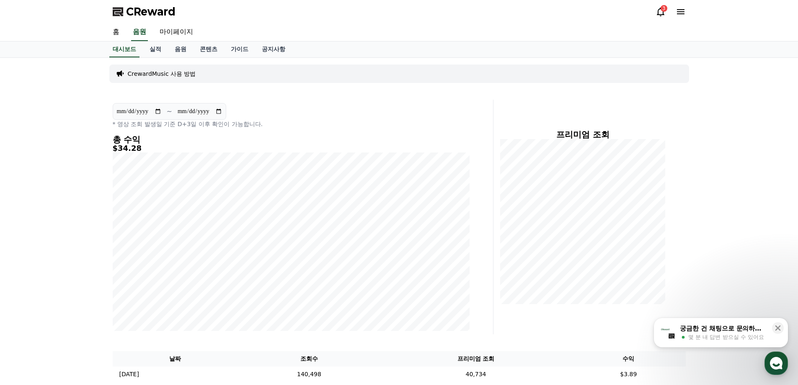  I want to click on th: 수익, so click(629, 359).